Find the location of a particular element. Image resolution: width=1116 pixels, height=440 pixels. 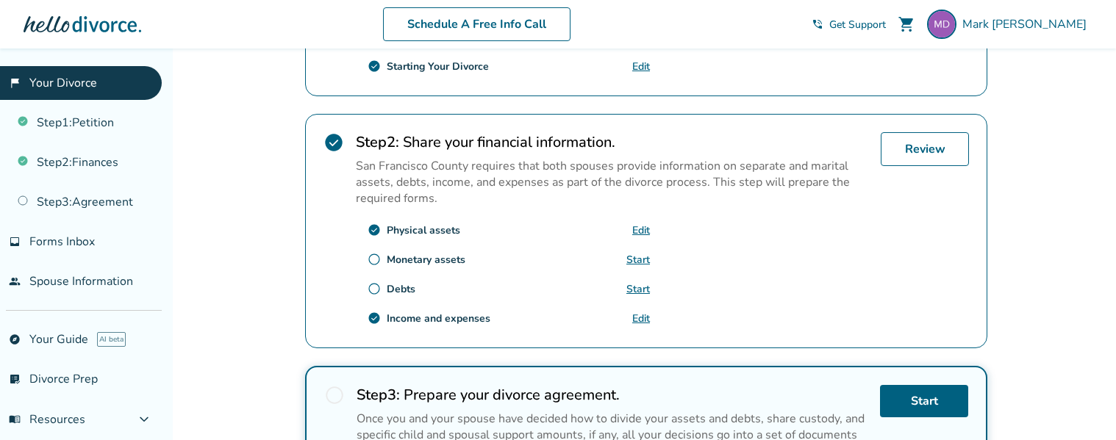

span: expand_more is located at coordinates (144, 420).